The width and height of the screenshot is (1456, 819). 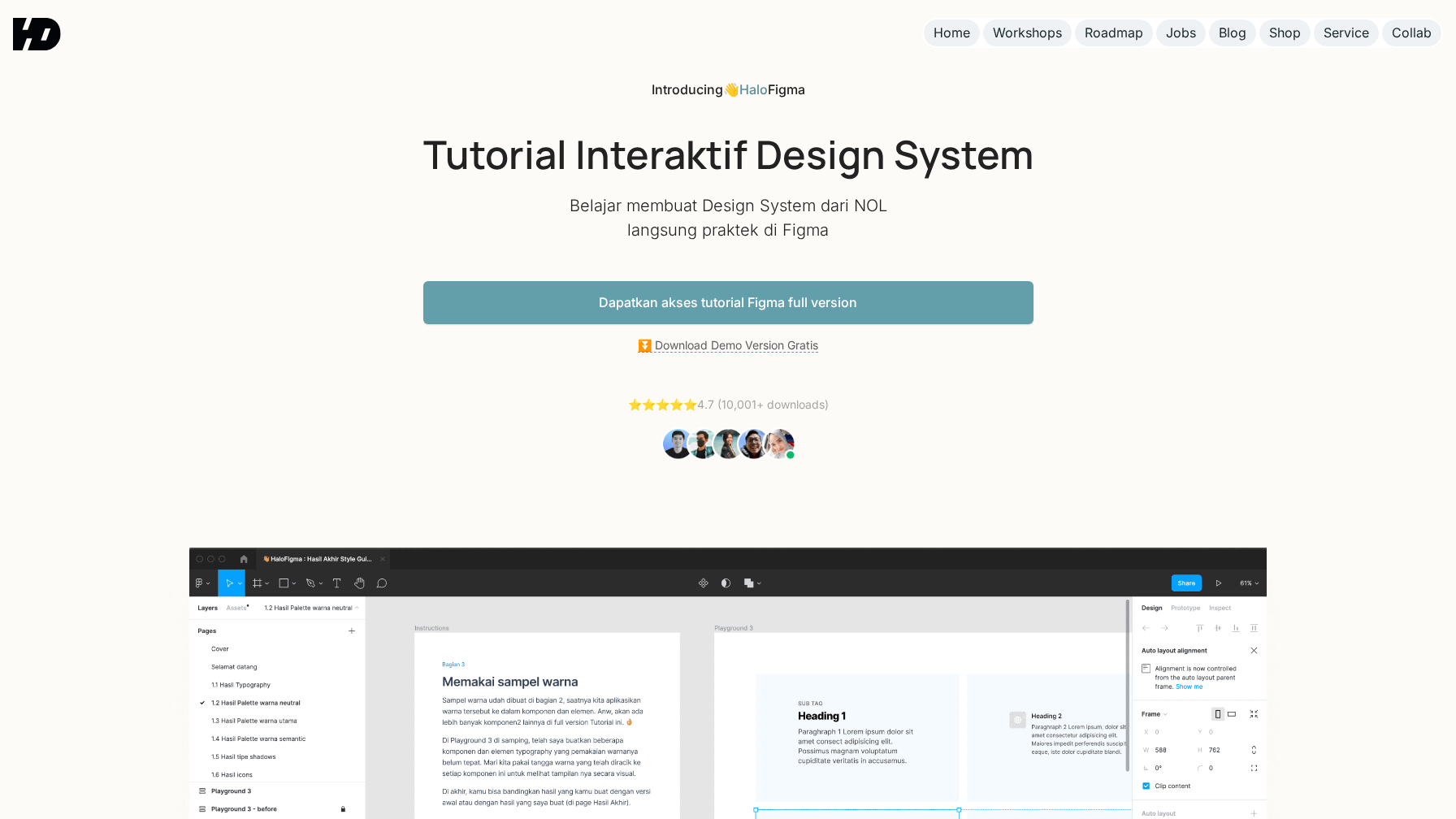 What do you see at coordinates (1232, 33) in the screenshot?
I see `a: Blog` at bounding box center [1232, 33].